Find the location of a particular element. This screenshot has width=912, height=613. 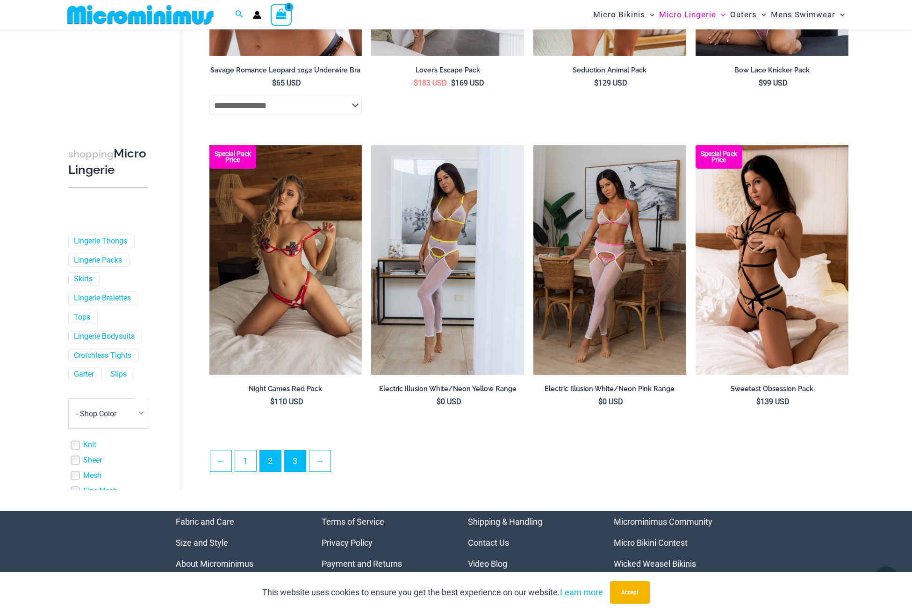

a: Lingerie Packs is located at coordinates (98, 260).